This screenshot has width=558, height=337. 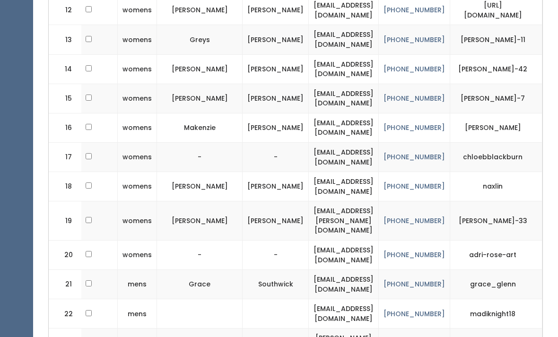 What do you see at coordinates (496, 187) in the screenshot?
I see `td: naxlin` at bounding box center [496, 187].